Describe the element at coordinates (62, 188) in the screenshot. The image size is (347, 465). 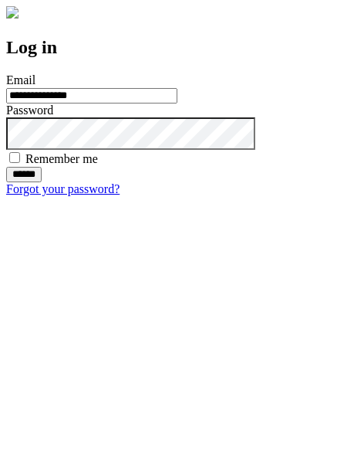
I see `a: Forgot your password?` at that location.